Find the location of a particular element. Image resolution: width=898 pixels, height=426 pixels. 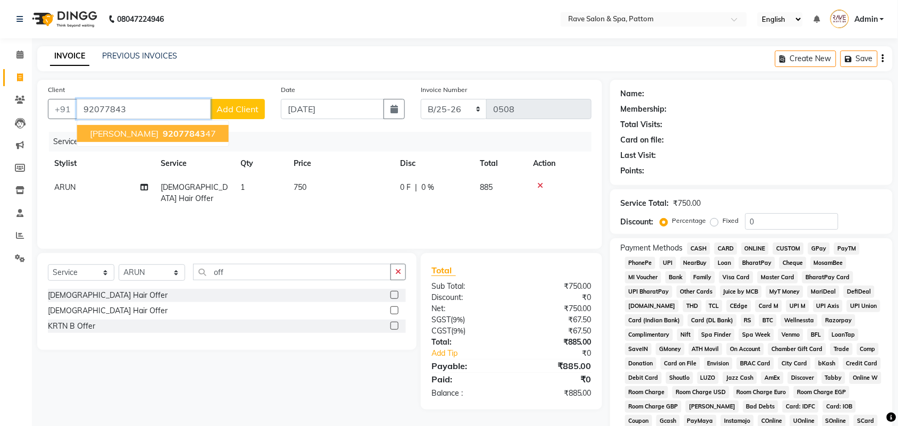

span: BharatPay Card is located at coordinates (828, 277).